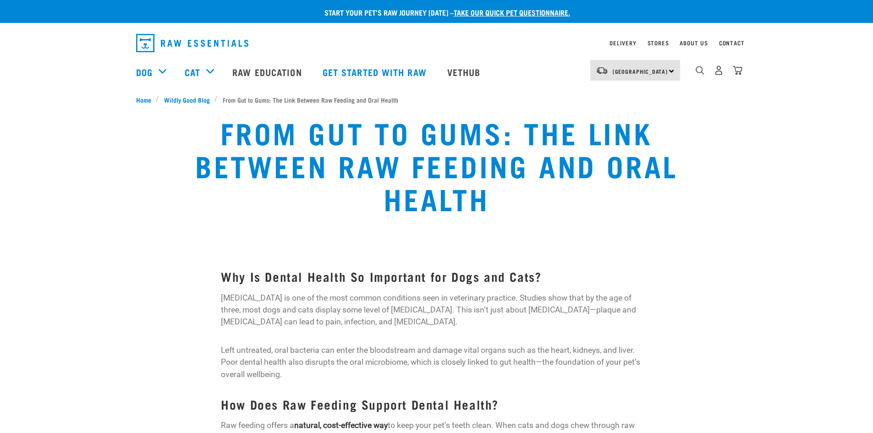 The height and width of the screenshot is (433, 873). What do you see at coordinates (192, 43) in the screenshot?
I see `img: Raw Essentials Logo` at bounding box center [192, 43].